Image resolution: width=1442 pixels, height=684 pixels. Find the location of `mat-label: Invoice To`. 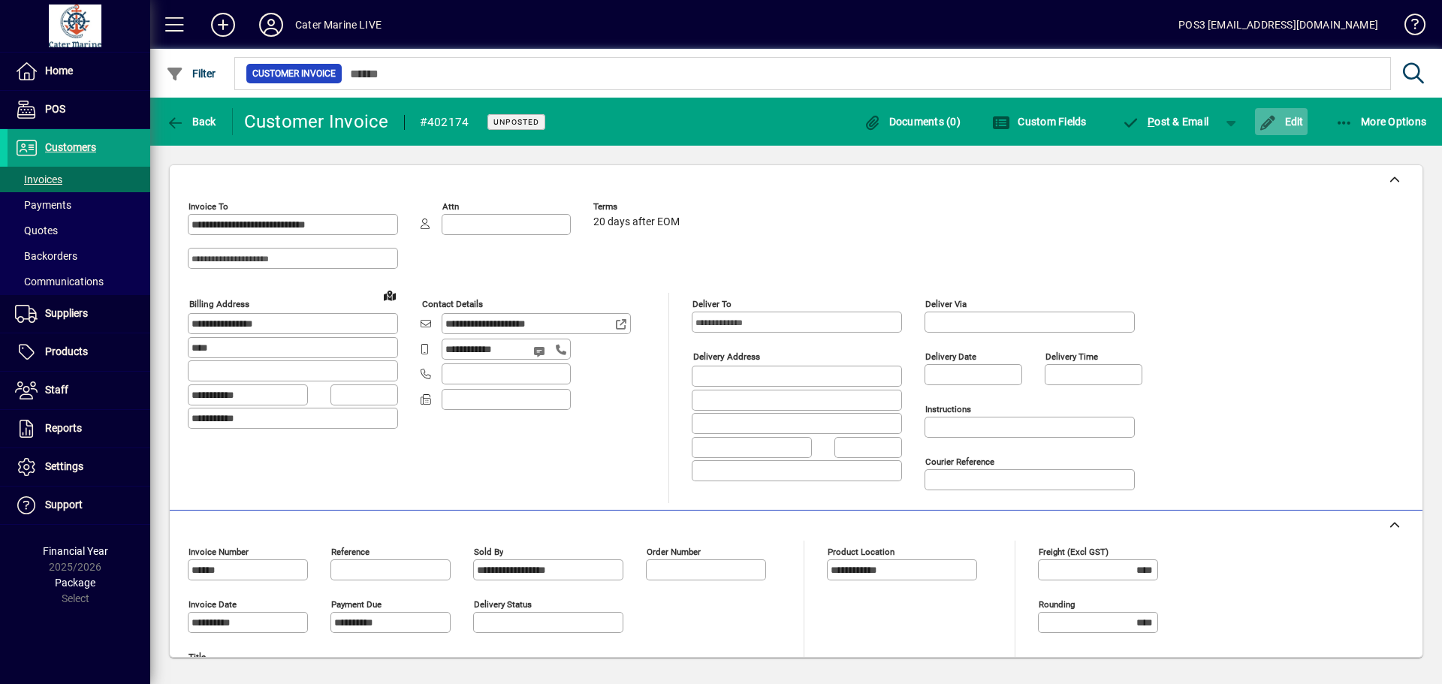

mat-label: Invoice To is located at coordinates (208, 207).